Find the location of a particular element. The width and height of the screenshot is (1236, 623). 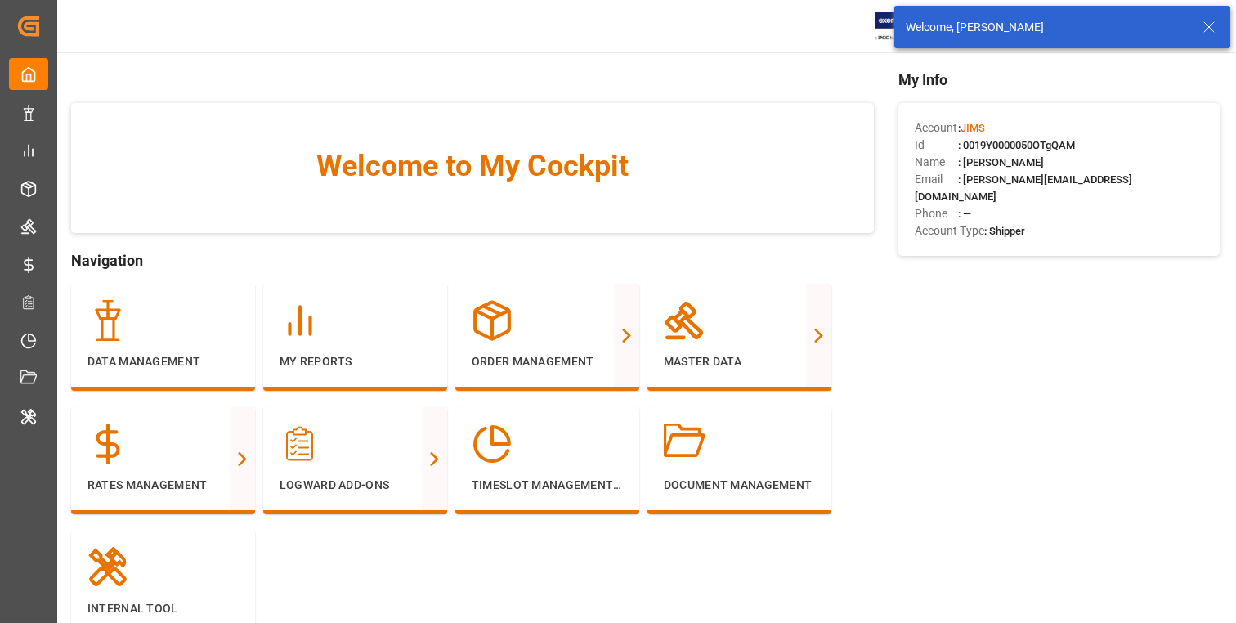

p: Timeslot Management V2 is located at coordinates (547, 485).